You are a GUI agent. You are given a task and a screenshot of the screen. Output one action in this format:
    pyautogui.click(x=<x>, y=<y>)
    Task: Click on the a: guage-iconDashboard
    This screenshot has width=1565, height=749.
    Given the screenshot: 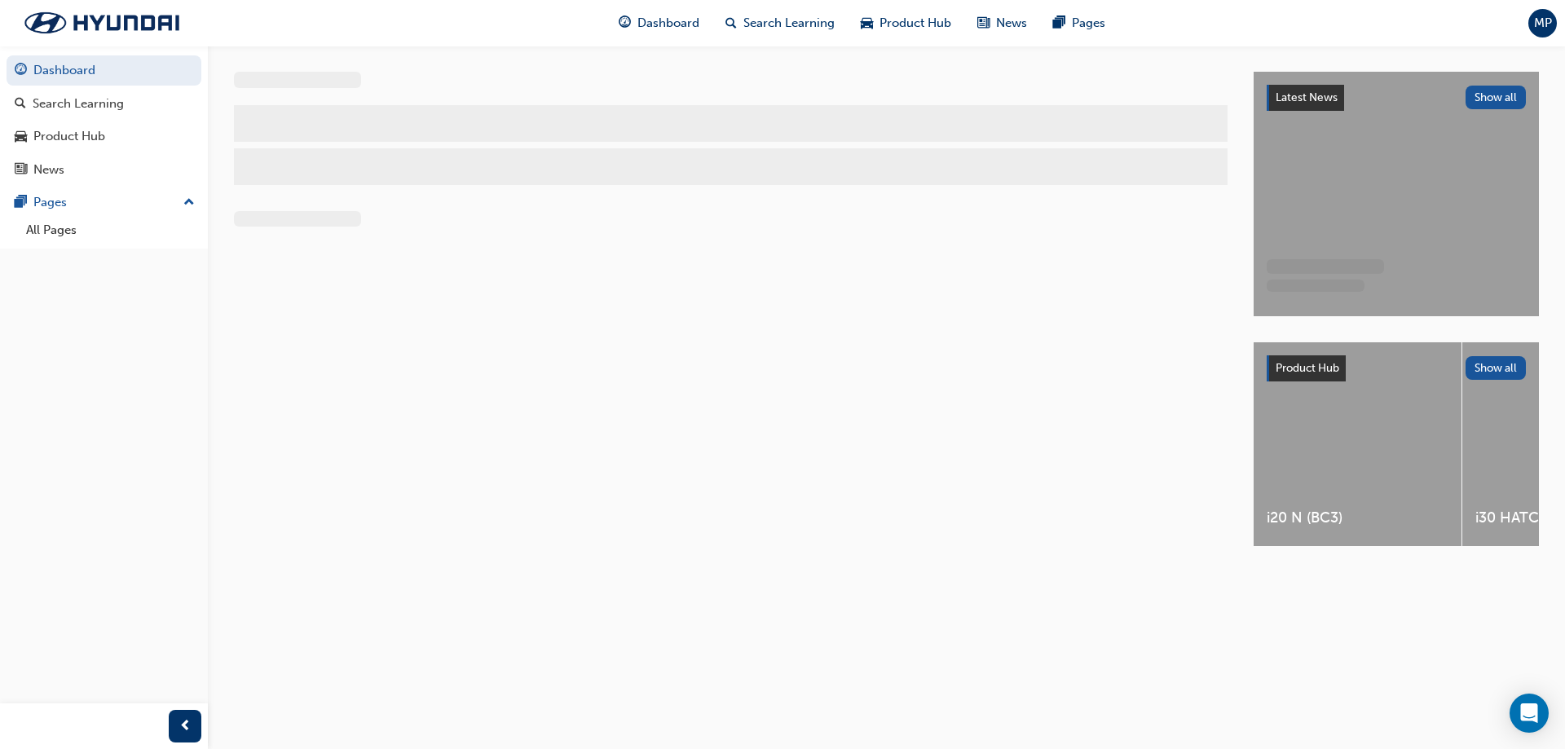 What is the action you would take?
    pyautogui.click(x=658, y=23)
    